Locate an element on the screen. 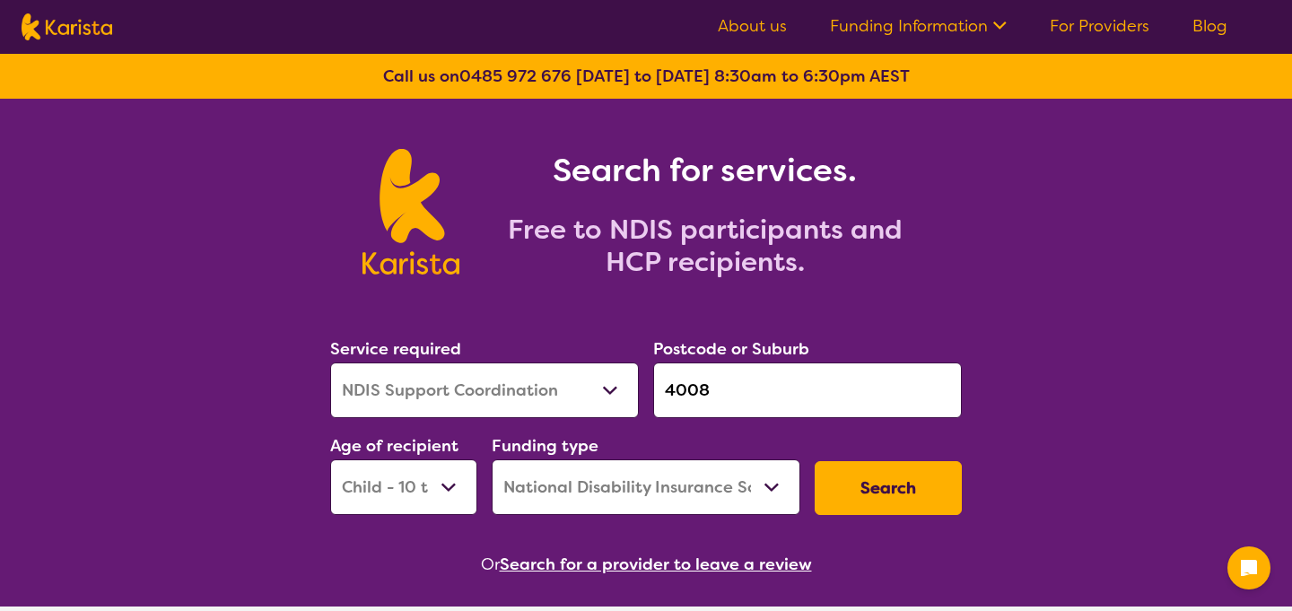  a: About us is located at coordinates (752, 26).